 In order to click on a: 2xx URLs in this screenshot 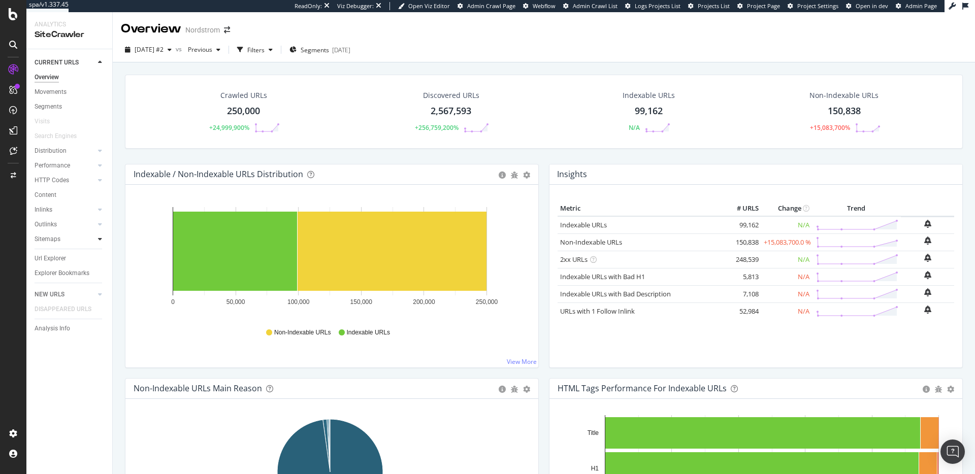, I will do `click(574, 259)`.